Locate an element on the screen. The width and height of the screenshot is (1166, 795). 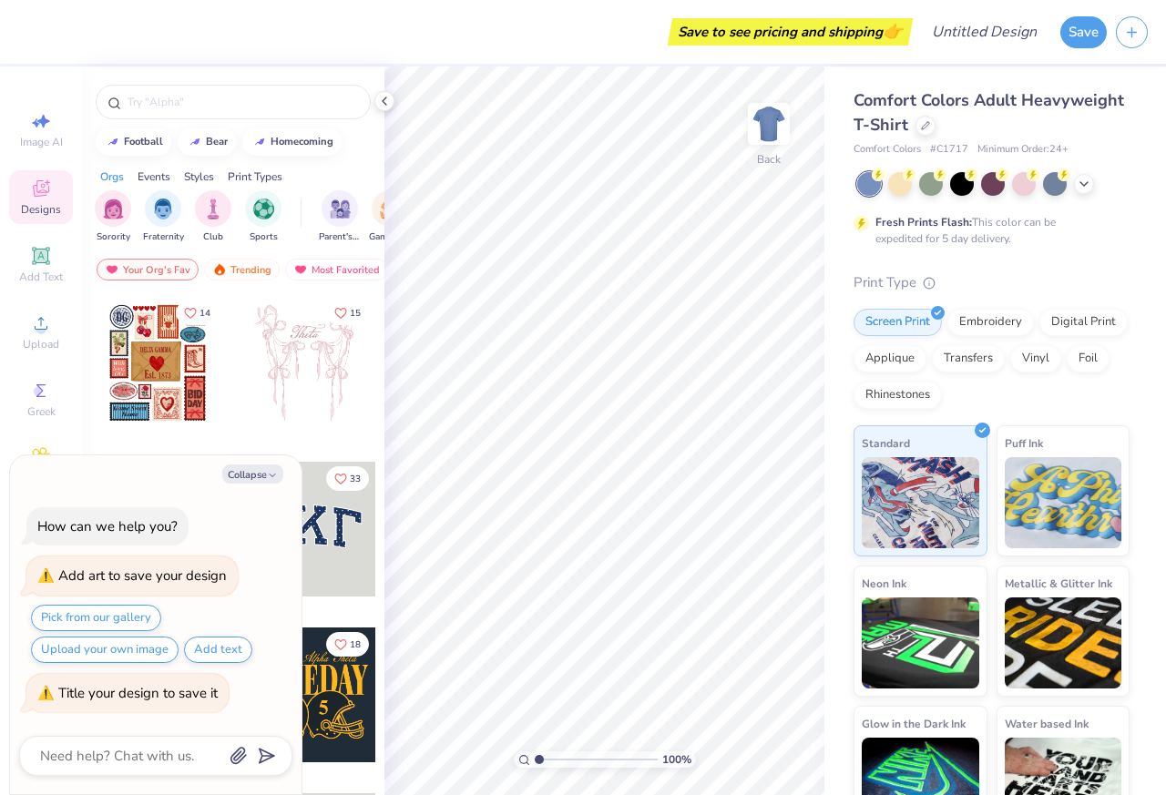
button: Save is located at coordinates (1083, 32).